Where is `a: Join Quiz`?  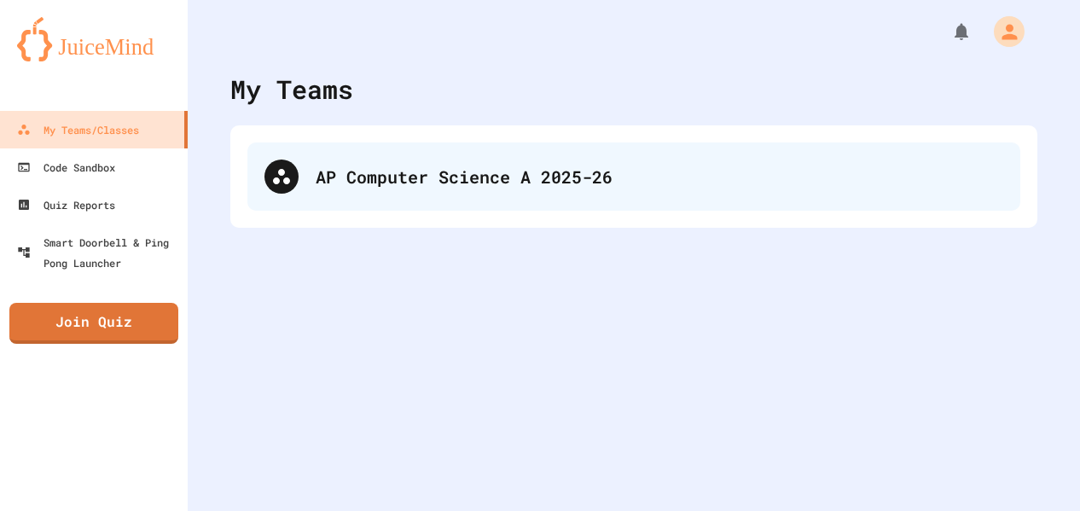
a: Join Quiz is located at coordinates (94, 323).